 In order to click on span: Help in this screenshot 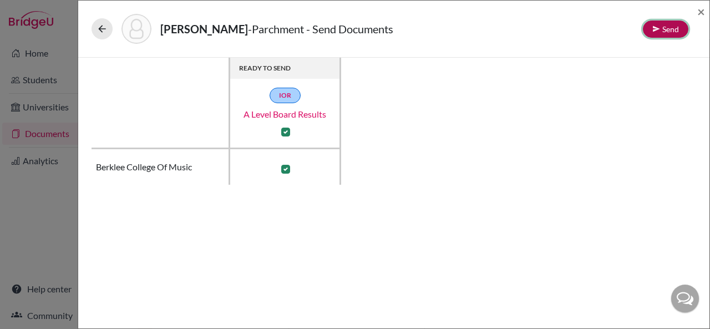, I will do `click(36, 13)`.